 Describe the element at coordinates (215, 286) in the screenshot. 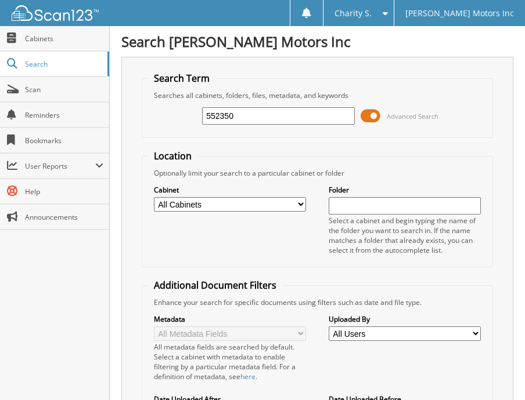

I see `legend: Additional Document Filters` at that location.